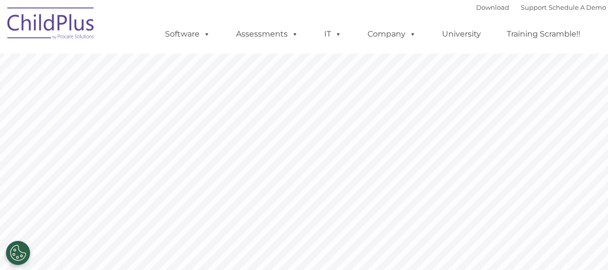 This screenshot has height=270, width=608. I want to click on img: ChildPlus by Procare Solutions, so click(51, 25).